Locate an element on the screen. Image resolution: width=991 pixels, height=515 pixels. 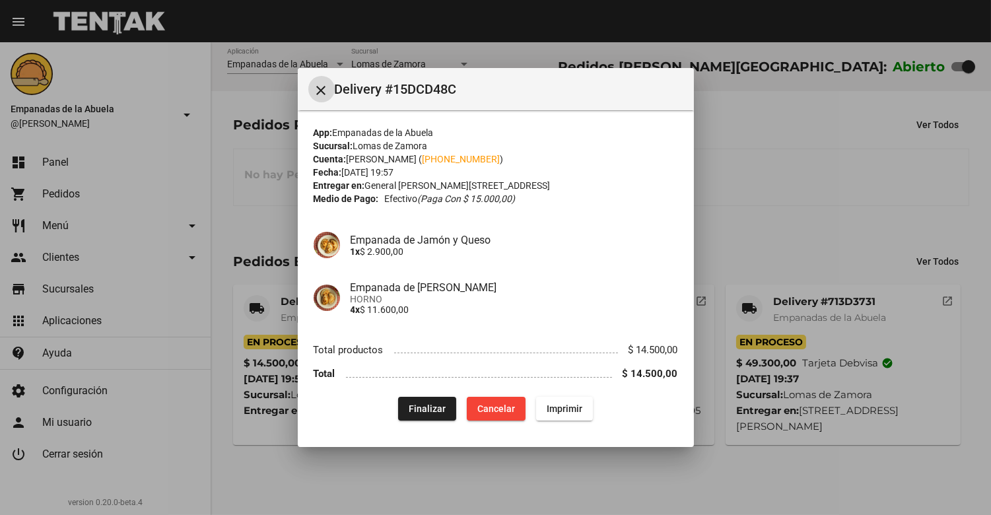
b: 4x is located at coordinates (355, 310).